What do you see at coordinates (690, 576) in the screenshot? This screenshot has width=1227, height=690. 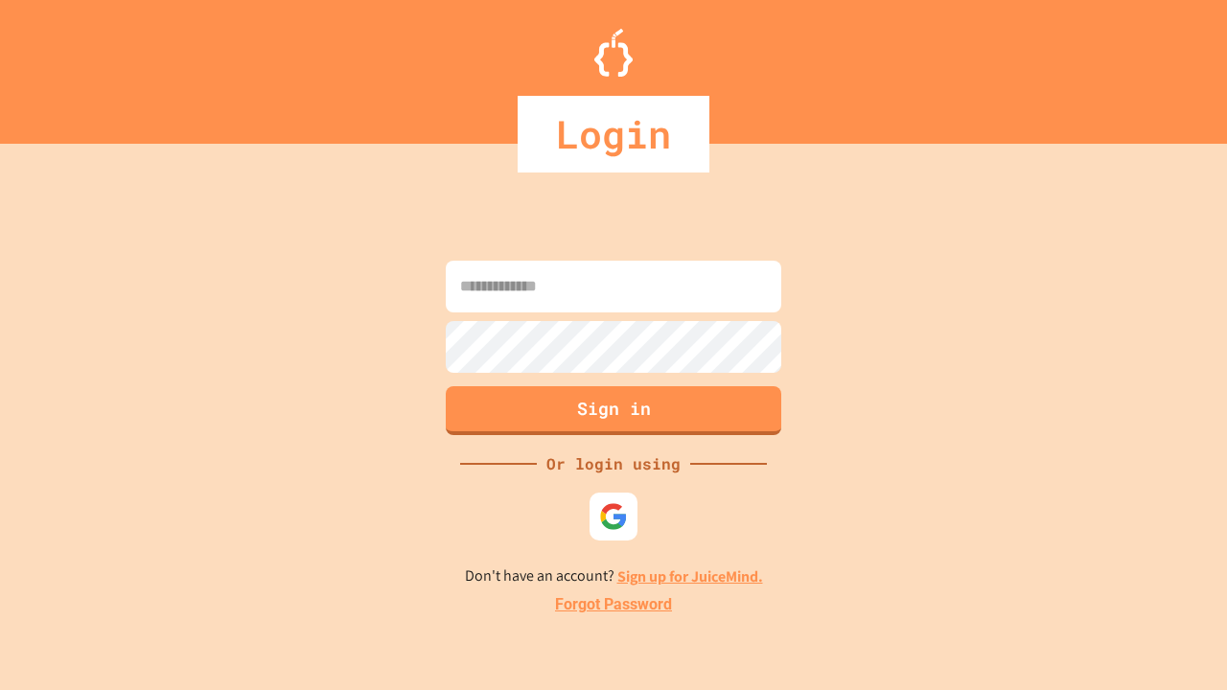 I see `a: Sign up for JuiceMind.` at bounding box center [690, 576].